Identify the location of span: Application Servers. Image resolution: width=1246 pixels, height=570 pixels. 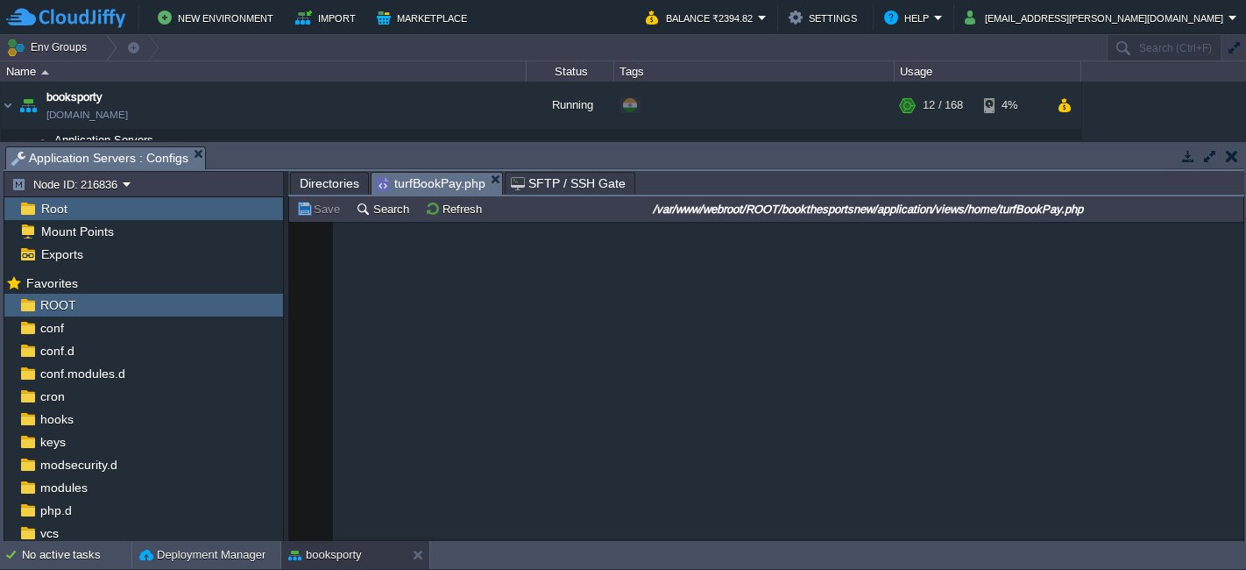
(104, 139).